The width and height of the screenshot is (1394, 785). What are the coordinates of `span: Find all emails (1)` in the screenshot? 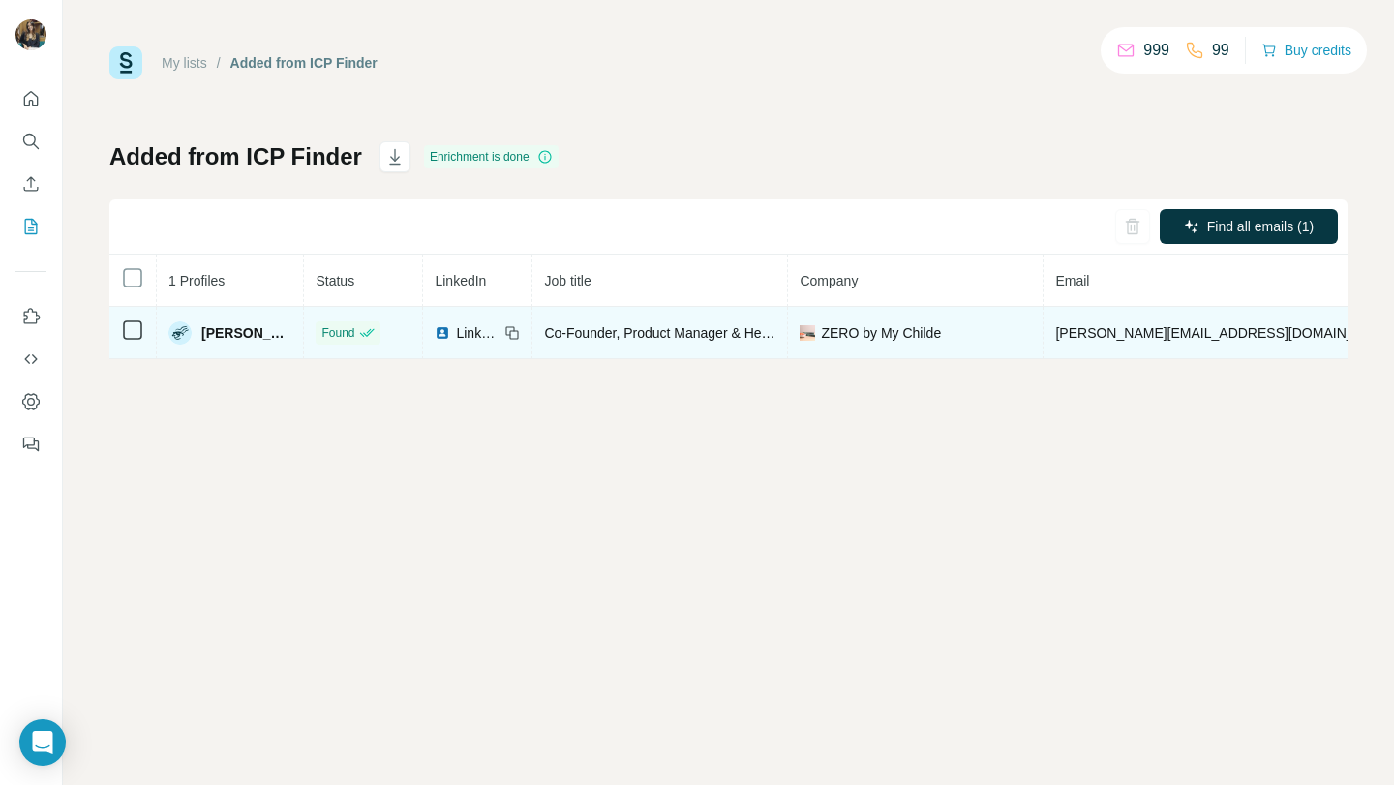 It's located at (1260, 226).